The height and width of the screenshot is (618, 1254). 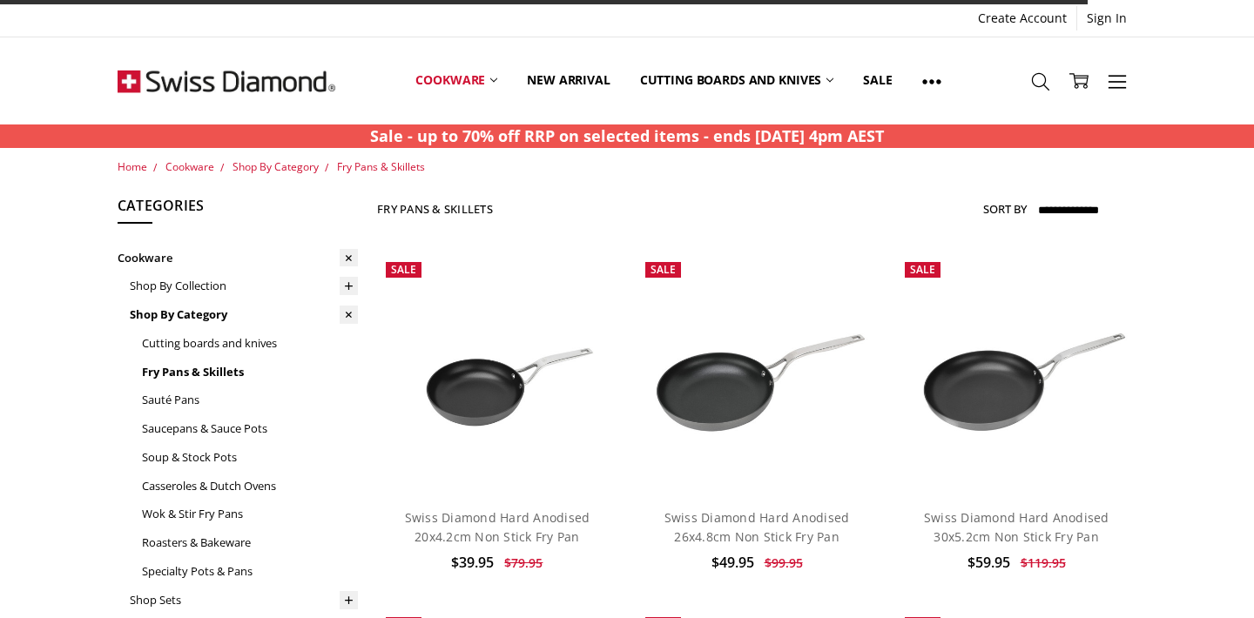 What do you see at coordinates (988, 563) in the screenshot?
I see `span: $59.95` at bounding box center [988, 563].